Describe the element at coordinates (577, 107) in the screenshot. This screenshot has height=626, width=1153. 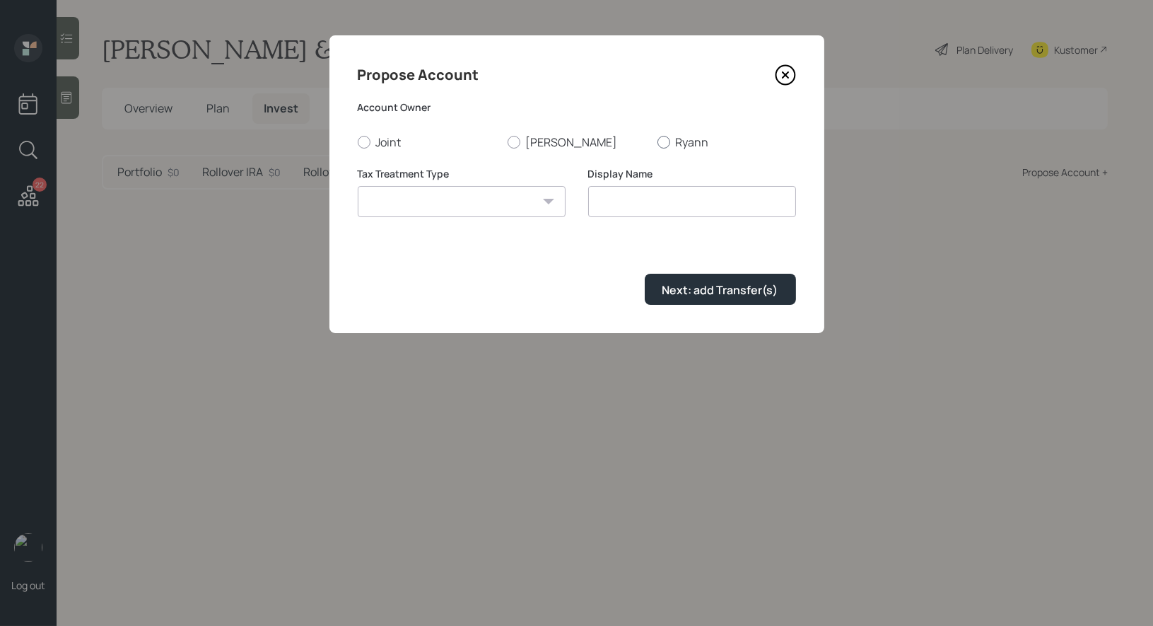
I see `label: Account Owner` at that location.